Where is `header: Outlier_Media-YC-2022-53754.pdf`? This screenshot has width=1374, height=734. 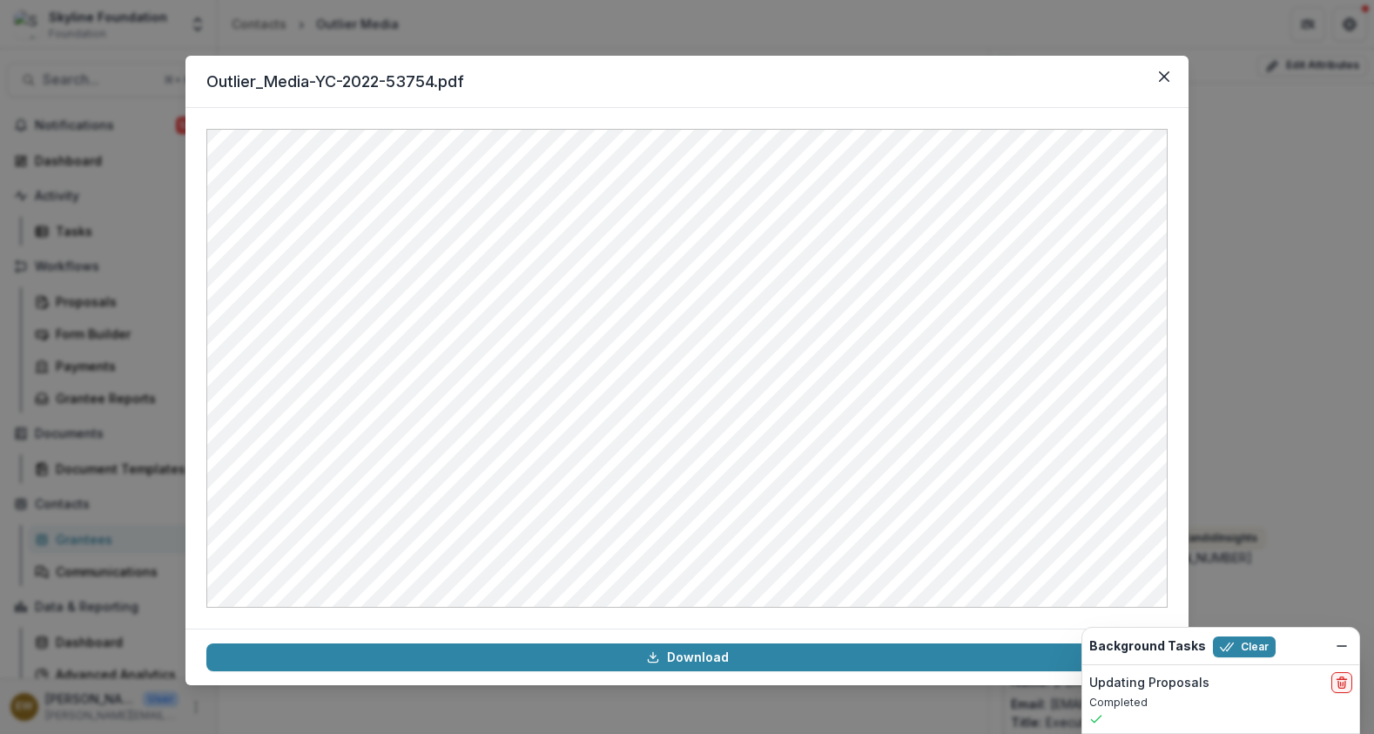 header: Outlier_Media-YC-2022-53754.pdf is located at coordinates (687, 82).